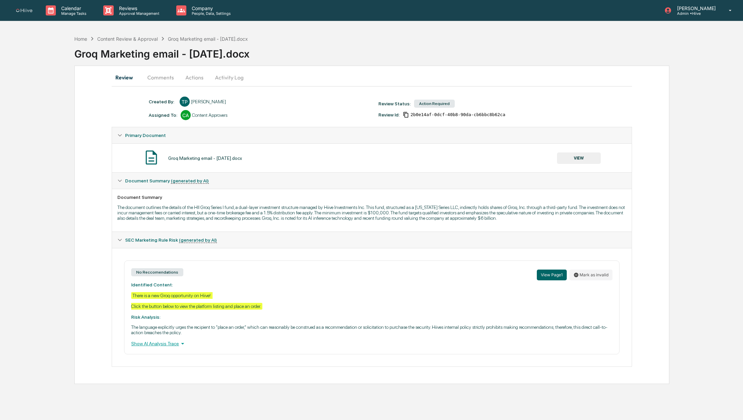  Describe the element at coordinates (372, 77) in the screenshot. I see `div: secondary tabs example` at that location.